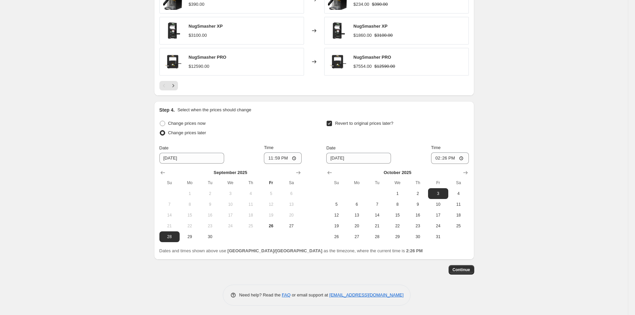 The height and width of the screenshot is (315, 635). Describe the element at coordinates (291, 204) in the screenshot. I see `button: Saturday September 13 2025` at that location.